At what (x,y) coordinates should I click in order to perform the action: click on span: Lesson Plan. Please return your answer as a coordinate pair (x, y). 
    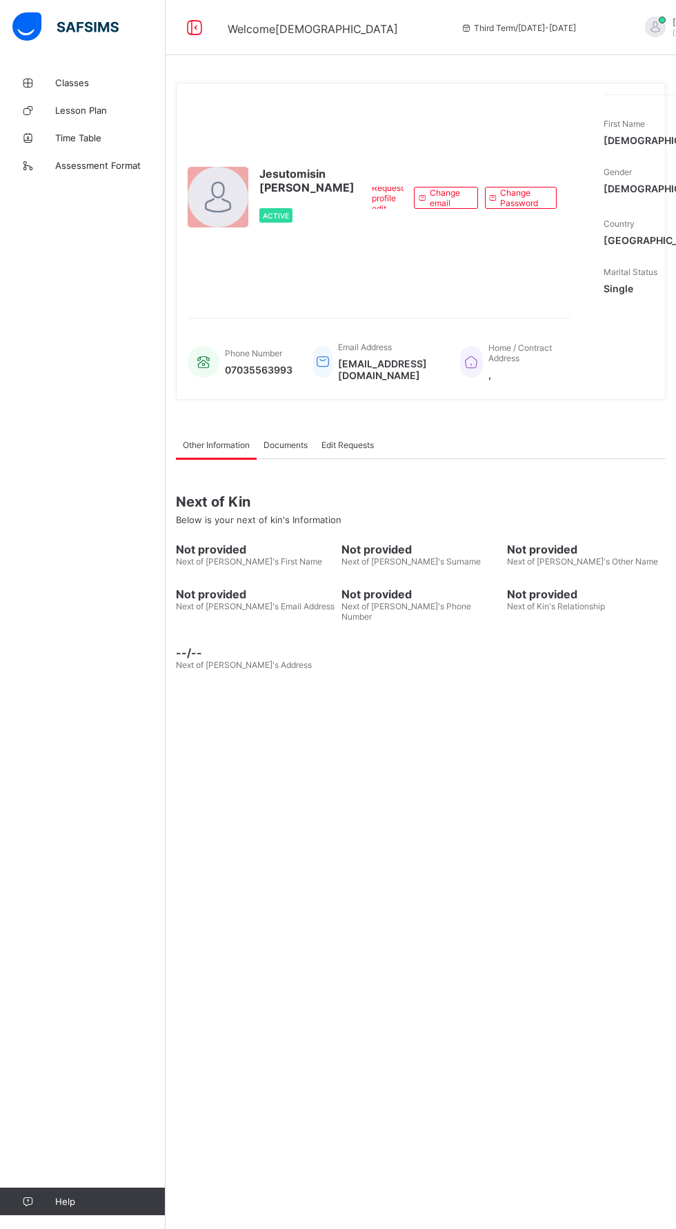
    Looking at the image, I should click on (110, 110).